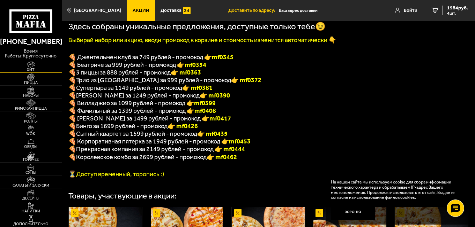 Image resolution: width=475 pixels, height=227 pixels. What do you see at coordinates (137, 65) in the screenshot?
I see `span: 🍕 Беатриче за 999 рублей - промокод 👉` at bounding box center [137, 65].